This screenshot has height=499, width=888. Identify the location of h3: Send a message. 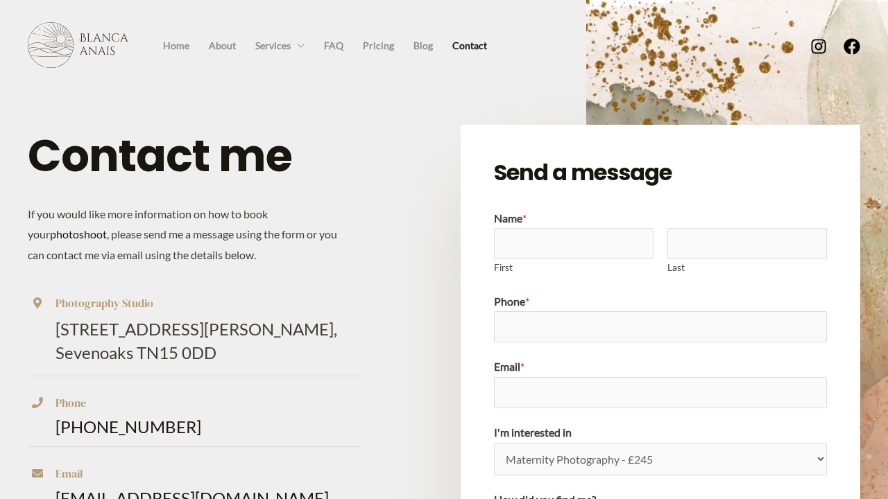
(660, 173).